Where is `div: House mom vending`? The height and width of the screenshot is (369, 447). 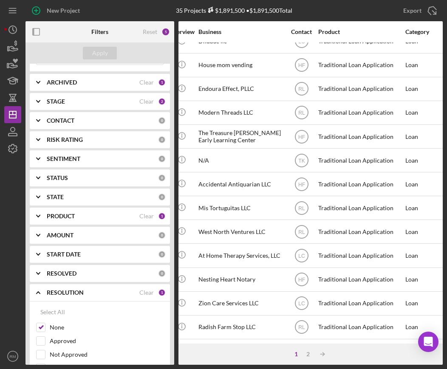 div: House mom vending is located at coordinates (241, 65).